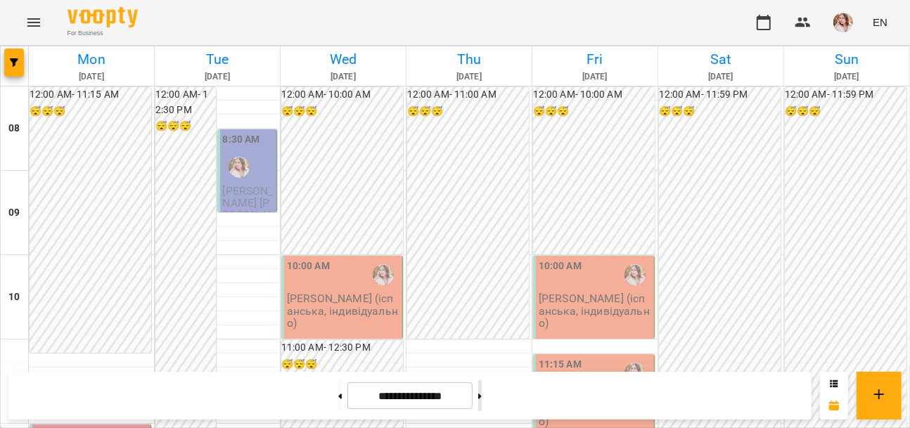 The height and width of the screenshot is (428, 910). What do you see at coordinates (469, 59) in the screenshot?
I see `h6: Thu` at bounding box center [469, 59].